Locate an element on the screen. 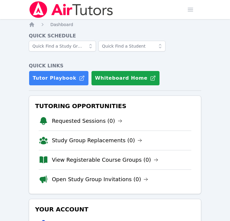 This screenshot has width=230, height=221. input: Quick Find a Study Group is located at coordinates (62, 46).